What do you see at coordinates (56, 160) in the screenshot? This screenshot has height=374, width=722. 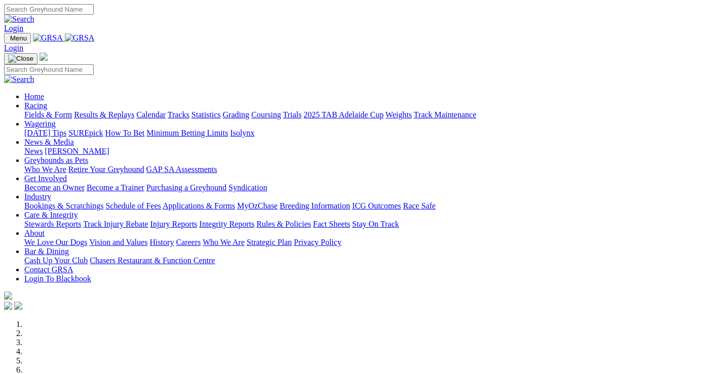 I see `a: Greyhounds as Pets` at bounding box center [56, 160].